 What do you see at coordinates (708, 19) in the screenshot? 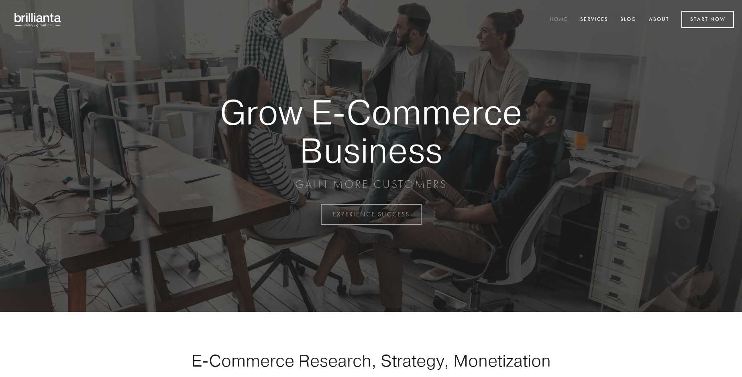
I see `a: Start Now` at bounding box center [708, 19].